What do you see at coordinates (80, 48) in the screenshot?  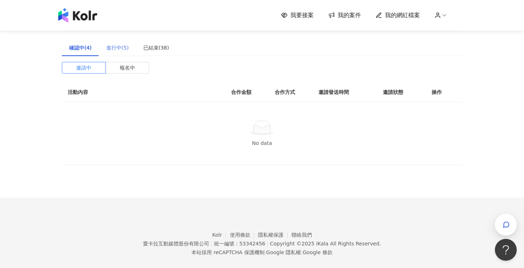 I see `div: 確認中(4)` at bounding box center [80, 48].